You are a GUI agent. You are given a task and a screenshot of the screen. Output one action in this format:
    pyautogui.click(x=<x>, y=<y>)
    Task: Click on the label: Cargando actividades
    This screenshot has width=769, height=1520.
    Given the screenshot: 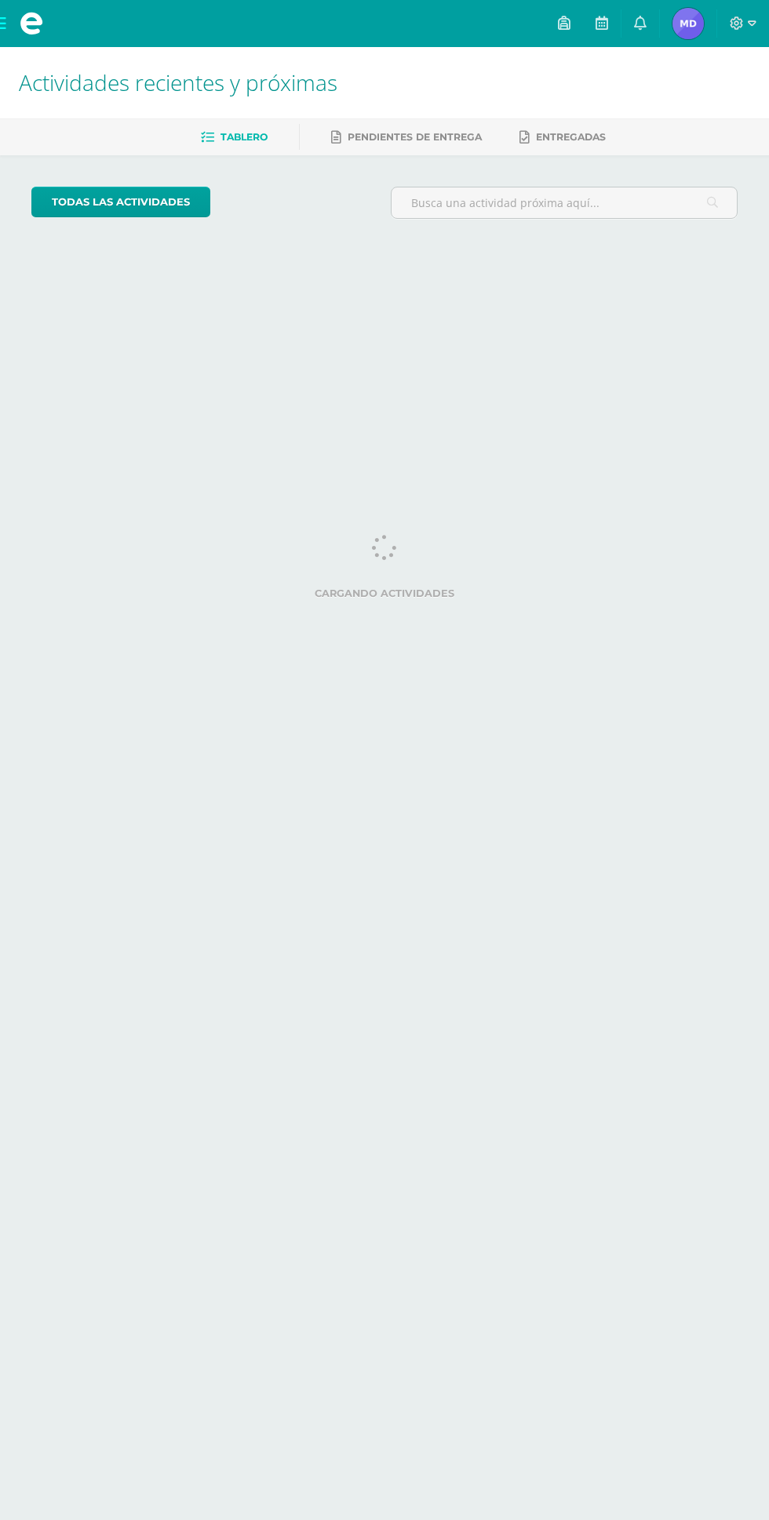 What is the action you would take?
    pyautogui.click(x=384, y=593)
    